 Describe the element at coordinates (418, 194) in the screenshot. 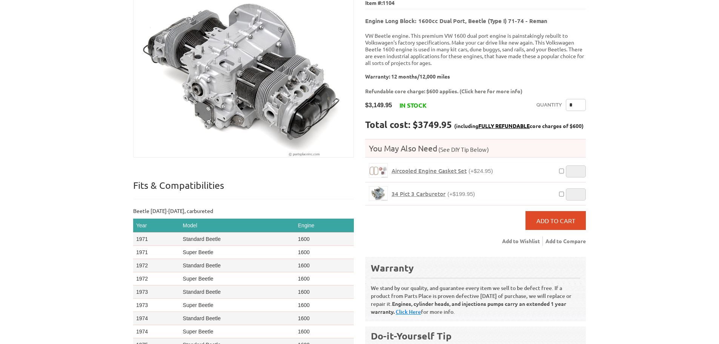

I see `span: 34 Pict 3 Carburetor` at that location.